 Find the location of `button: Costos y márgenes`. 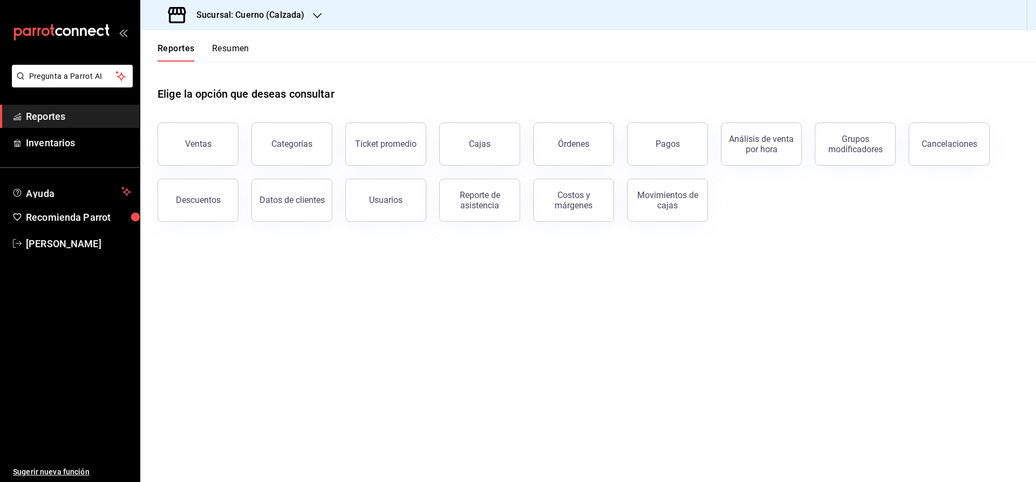

button: Costos y márgenes is located at coordinates (573, 200).